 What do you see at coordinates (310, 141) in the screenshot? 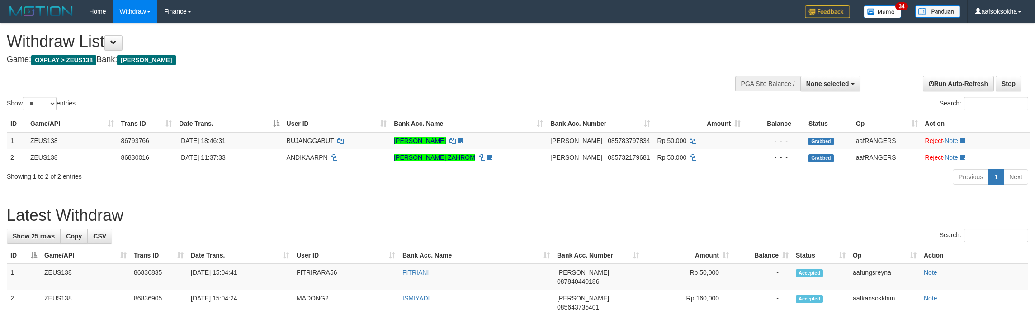
I see `span: BUJANGGABUT` at bounding box center [310, 141].